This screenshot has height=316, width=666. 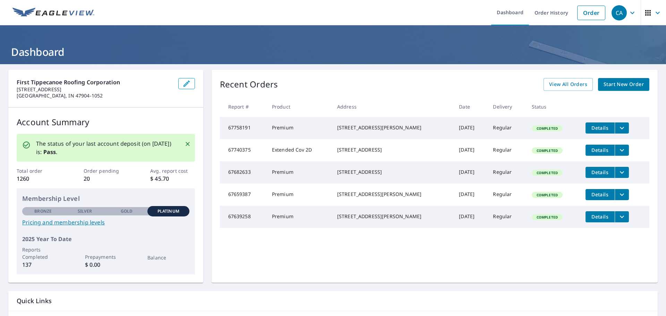 What do you see at coordinates (299, 106) in the screenshot?
I see `th: Product` at bounding box center [299, 106].